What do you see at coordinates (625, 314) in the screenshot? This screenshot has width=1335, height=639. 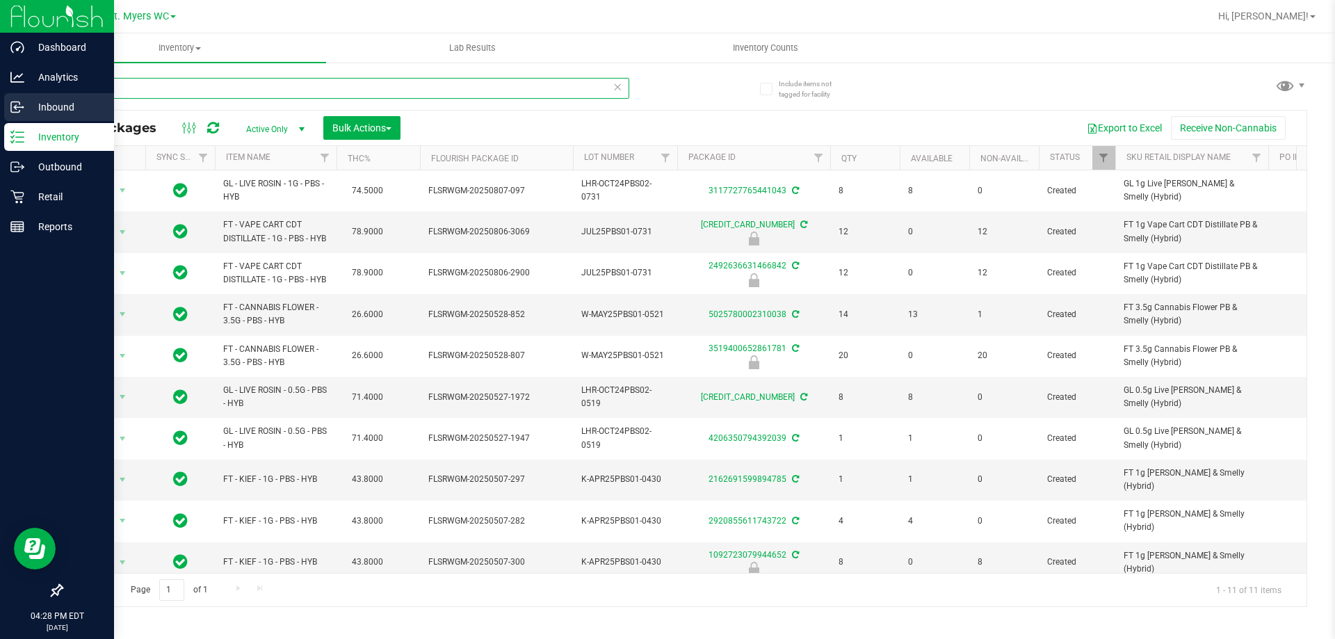 I see `span: W-MAY25PBS01-0521` at bounding box center [625, 314].